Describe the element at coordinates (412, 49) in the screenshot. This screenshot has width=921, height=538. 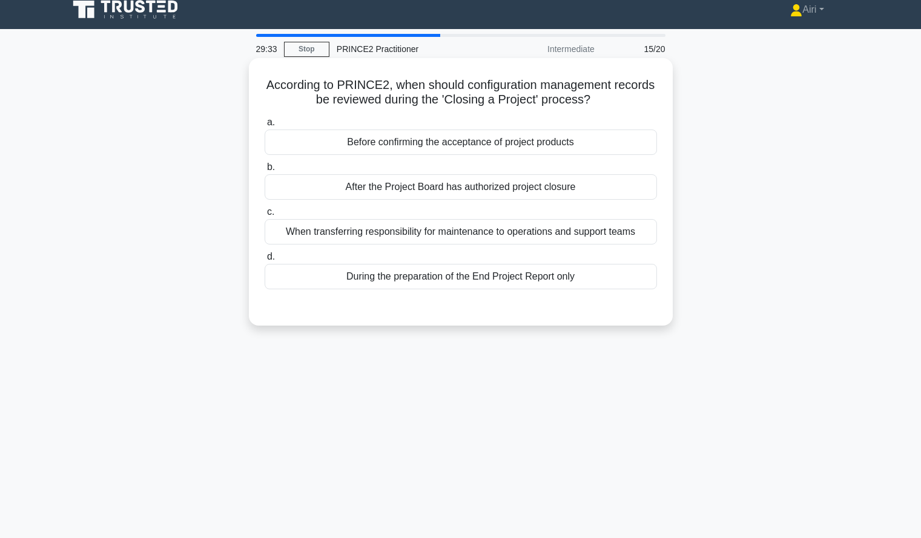
I see `div: PRINCE2 Practitioner` at that location.